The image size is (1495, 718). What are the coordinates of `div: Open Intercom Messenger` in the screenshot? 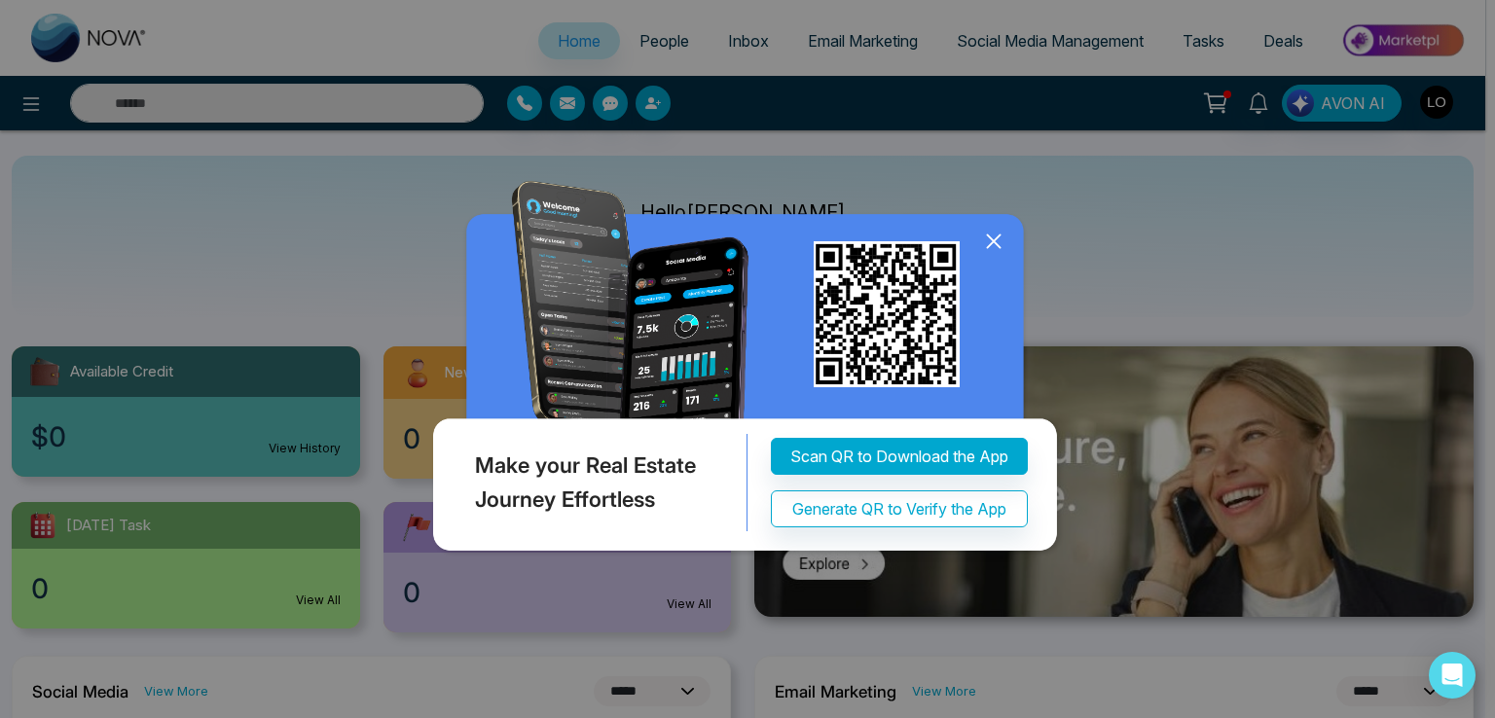 It's located at (1452, 675).